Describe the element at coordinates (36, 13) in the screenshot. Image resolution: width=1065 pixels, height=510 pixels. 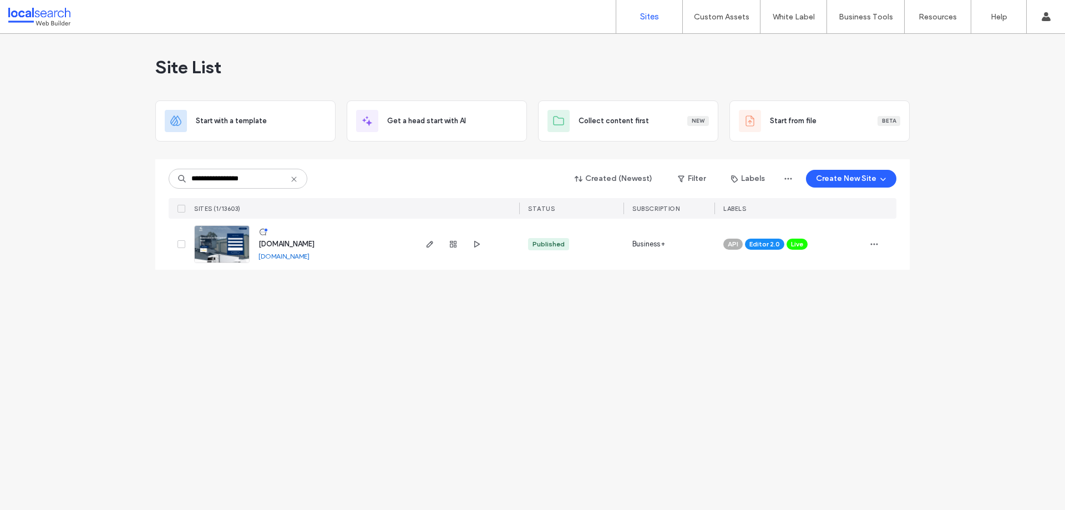
I see `span: Help` at that location.